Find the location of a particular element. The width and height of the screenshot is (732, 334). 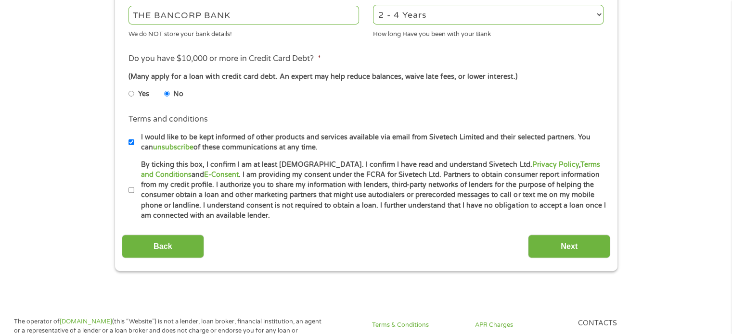

a: APR Charges is located at coordinates (521, 325).